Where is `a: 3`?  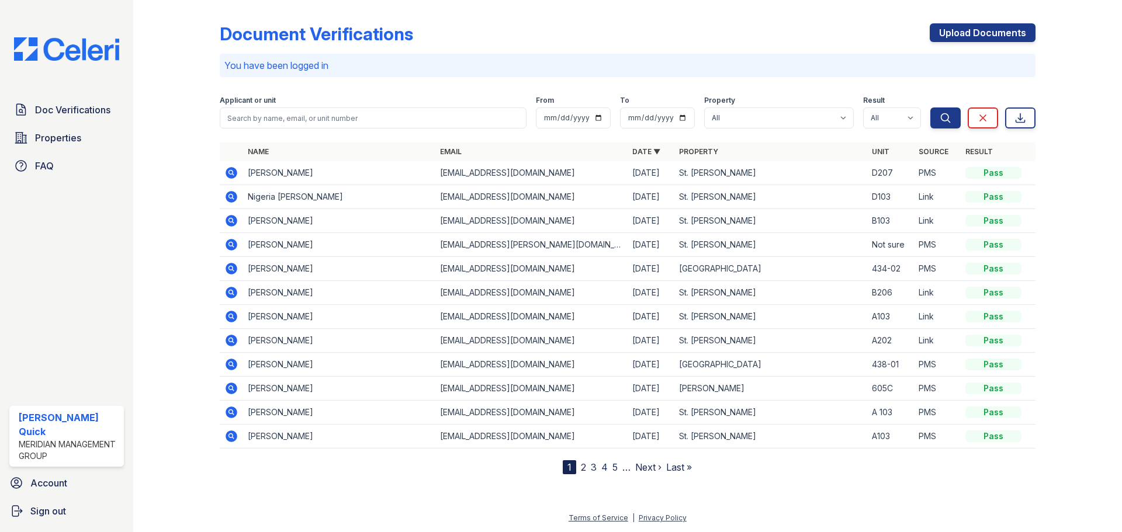 a: 3 is located at coordinates (594, 468).